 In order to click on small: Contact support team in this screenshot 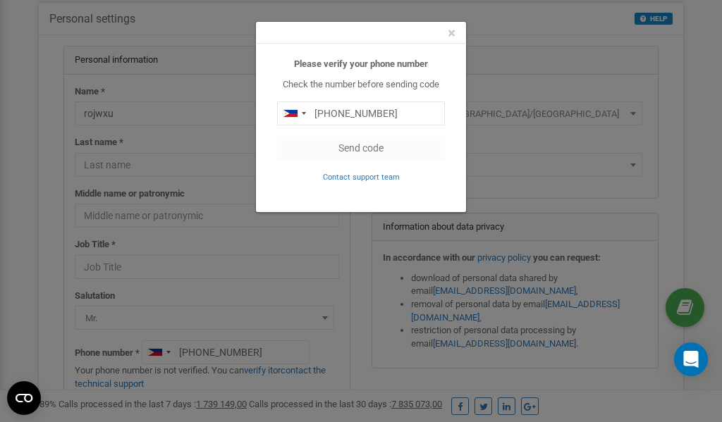, I will do `click(361, 177)`.